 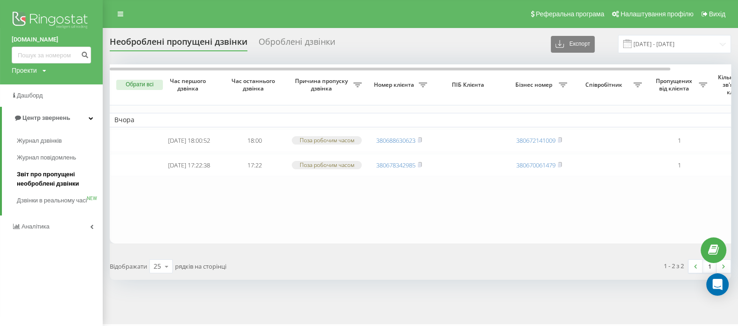 I want to click on span: Реферальна програма, so click(x=570, y=14).